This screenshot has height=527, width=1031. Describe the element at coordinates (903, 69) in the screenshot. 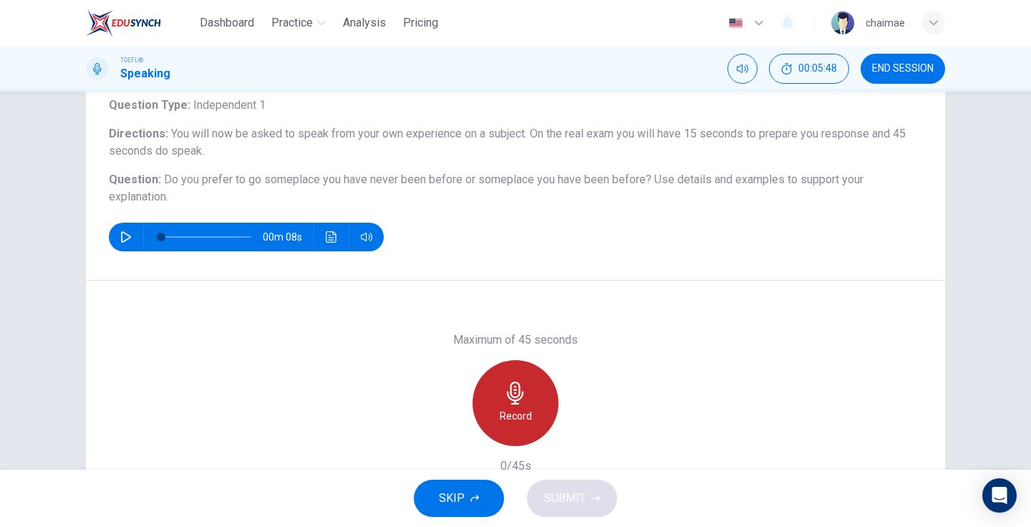

I see `span: END SESSION` at that location.